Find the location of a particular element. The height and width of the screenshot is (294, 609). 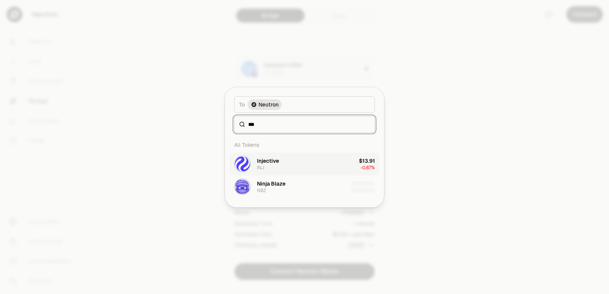

span: Neutron is located at coordinates (268, 105).